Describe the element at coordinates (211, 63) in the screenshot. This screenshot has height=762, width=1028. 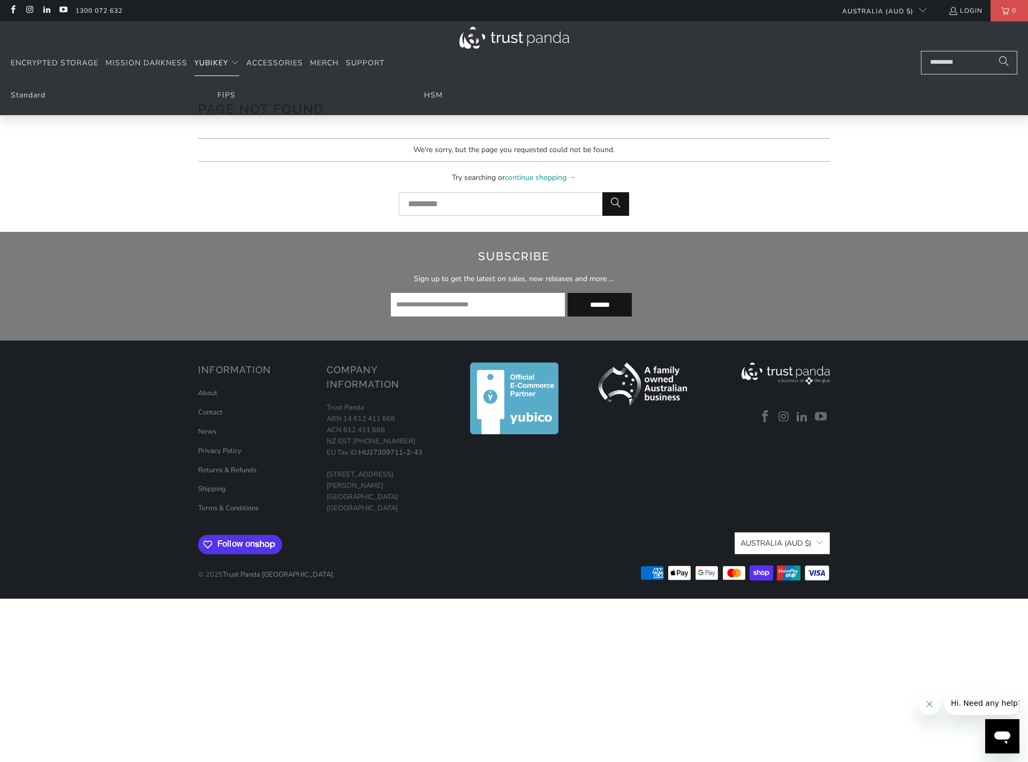
I see `span: YubiKey` at that location.